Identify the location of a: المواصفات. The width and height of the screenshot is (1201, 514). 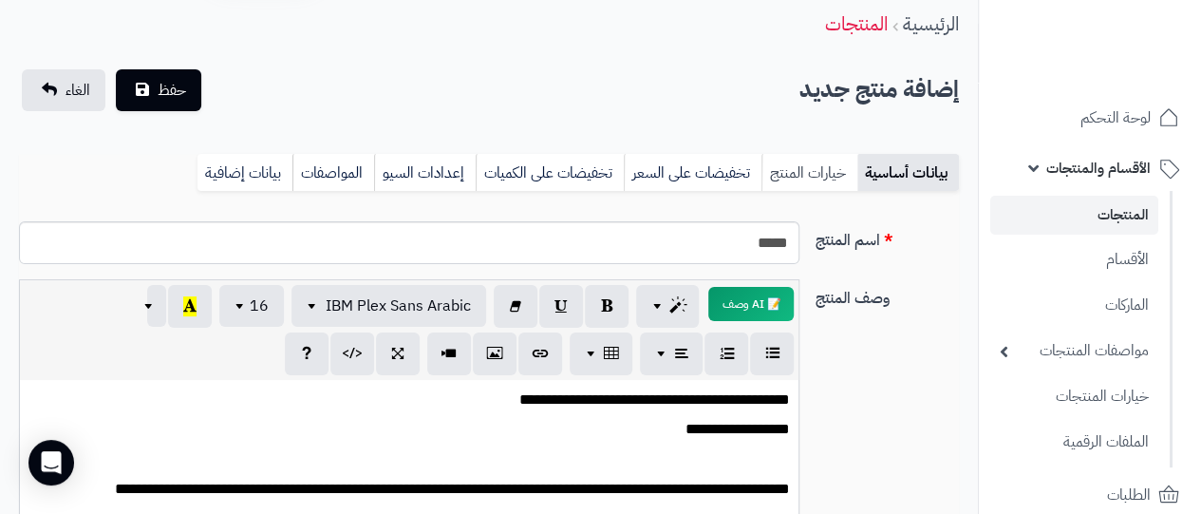
(333, 173).